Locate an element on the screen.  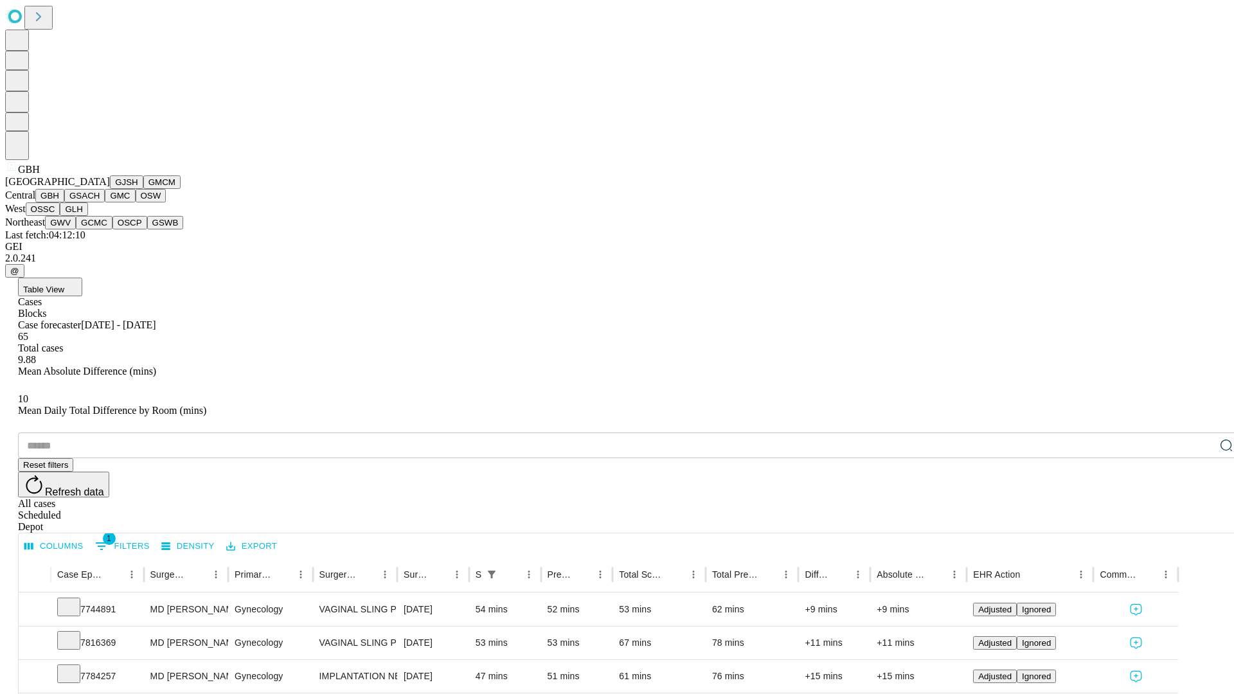
button: GWV is located at coordinates (60, 222).